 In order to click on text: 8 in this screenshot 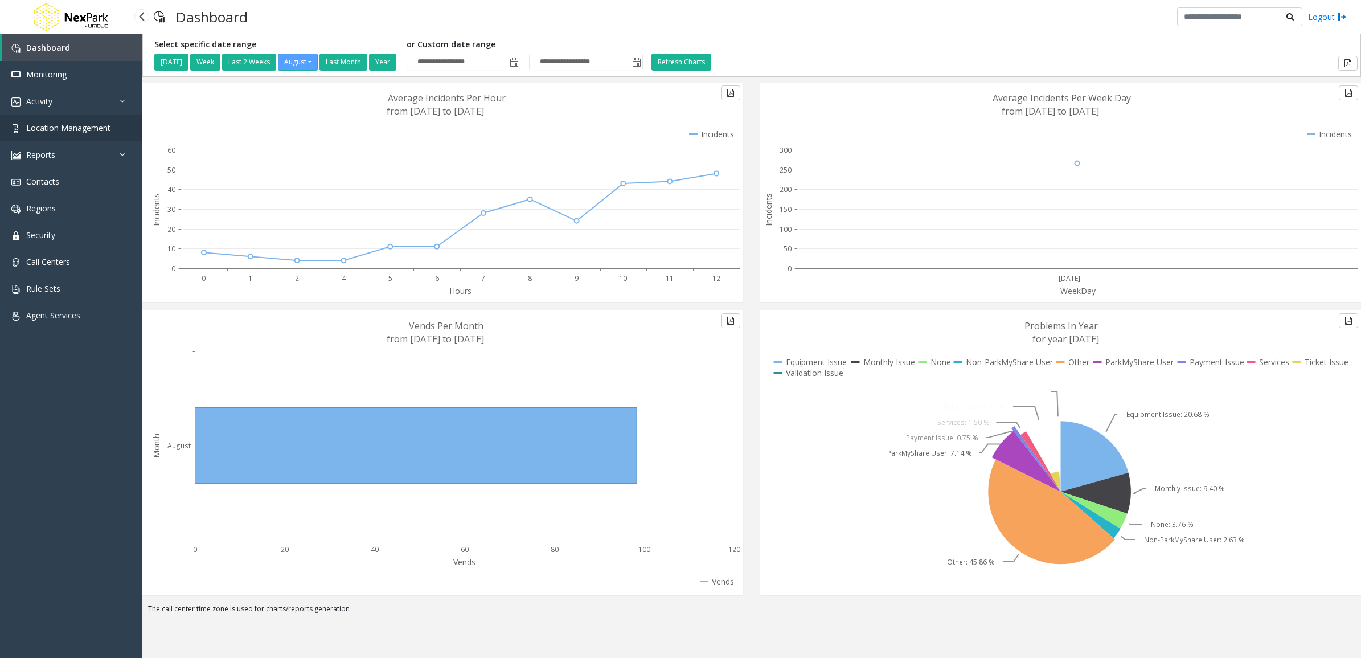, I will do `click(529, 278)`.